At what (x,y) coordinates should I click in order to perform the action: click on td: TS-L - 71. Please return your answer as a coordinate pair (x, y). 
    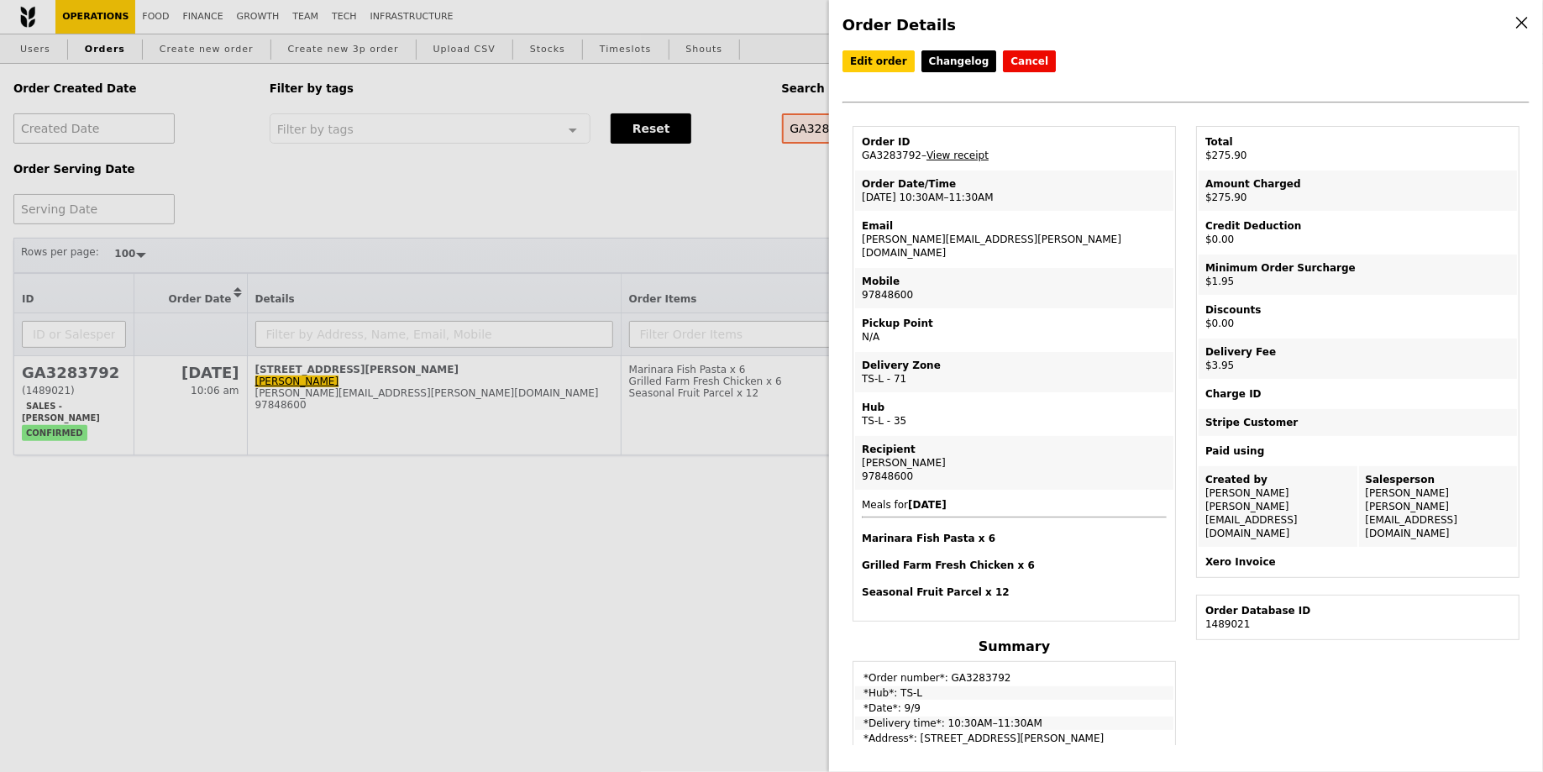
    Looking at the image, I should click on (1014, 372).